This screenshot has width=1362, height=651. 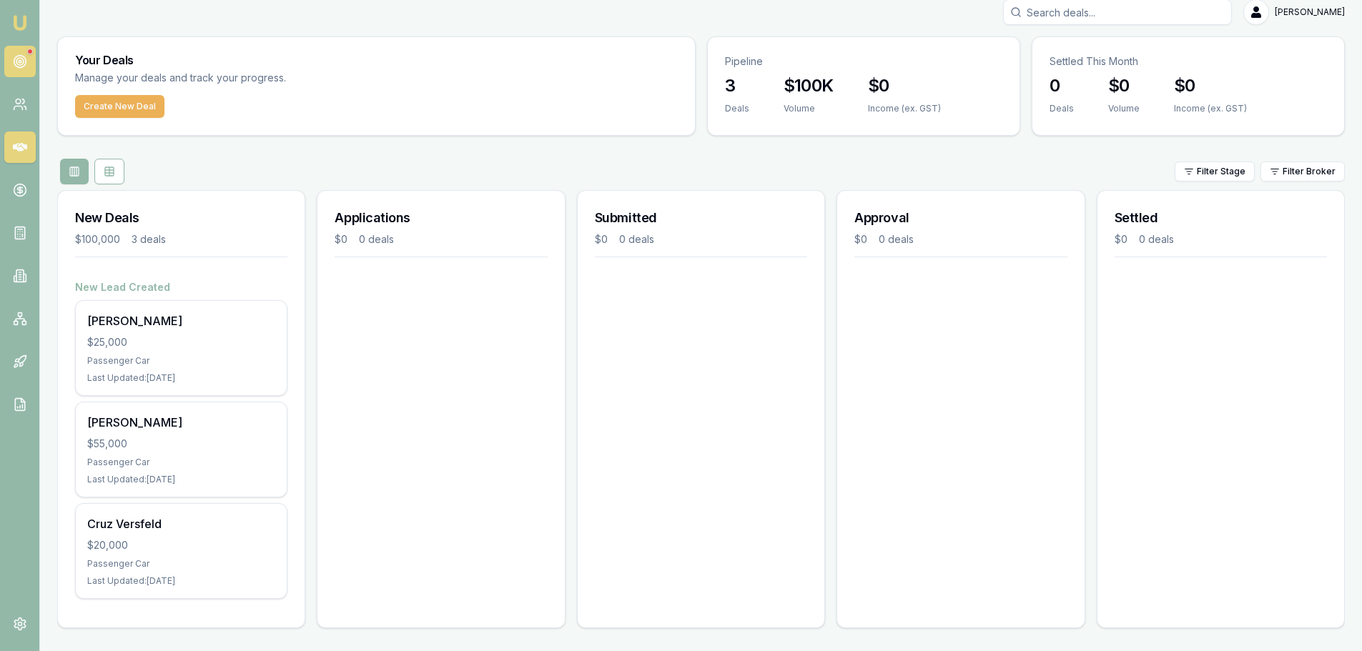 I want to click on img: emu-icon-u.png, so click(x=20, y=23).